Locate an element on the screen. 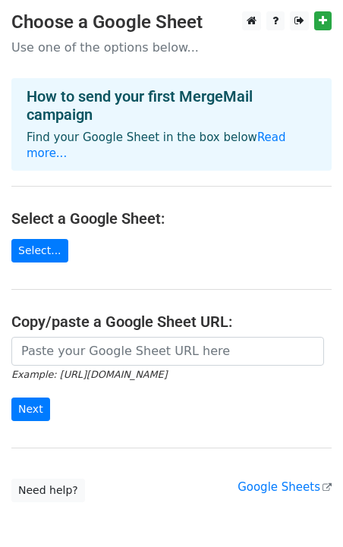 Image resolution: width=343 pixels, height=547 pixels. input: Paste your Google Sheet URL here is located at coordinates (168, 351).